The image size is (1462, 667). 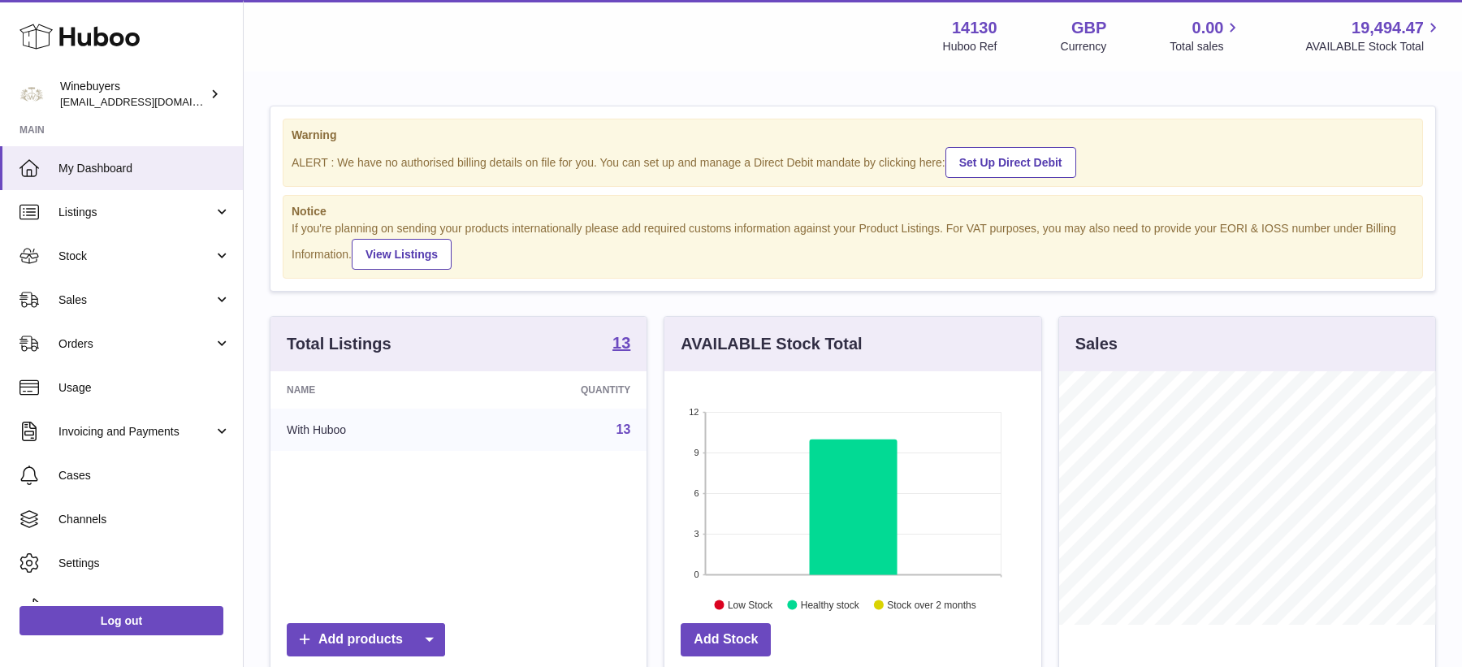 I want to click on th: Name, so click(x=370, y=390).